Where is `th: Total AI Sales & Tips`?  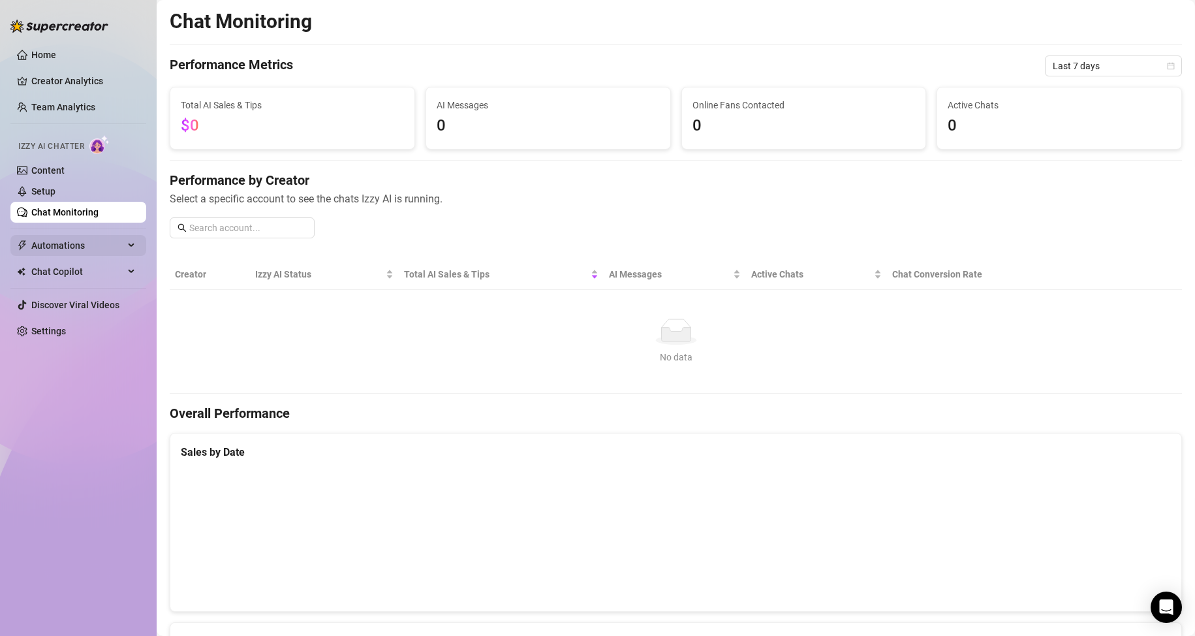 th: Total AI Sales & Tips is located at coordinates (501, 274).